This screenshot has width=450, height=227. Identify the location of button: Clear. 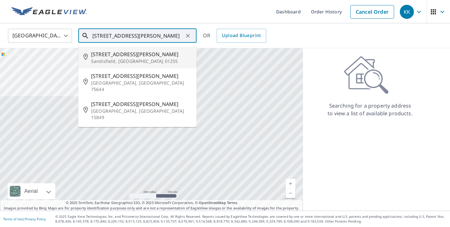
(188, 36).